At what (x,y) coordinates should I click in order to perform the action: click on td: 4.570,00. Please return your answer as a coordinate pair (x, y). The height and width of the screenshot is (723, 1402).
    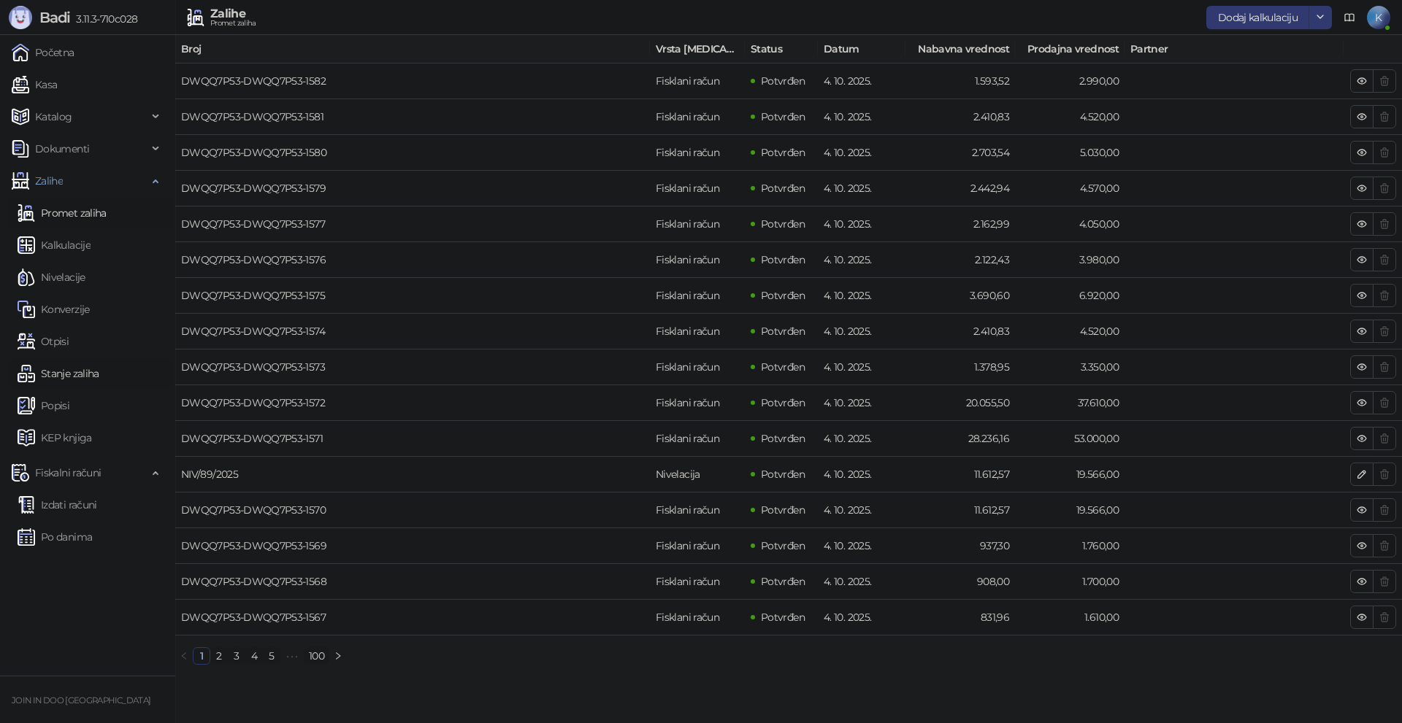
    Looking at the image, I should click on (1069, 188).